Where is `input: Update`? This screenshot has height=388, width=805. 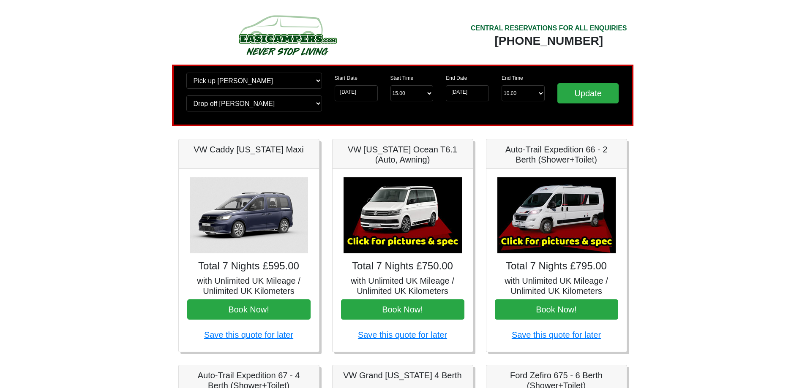 input: Update is located at coordinates (588, 93).